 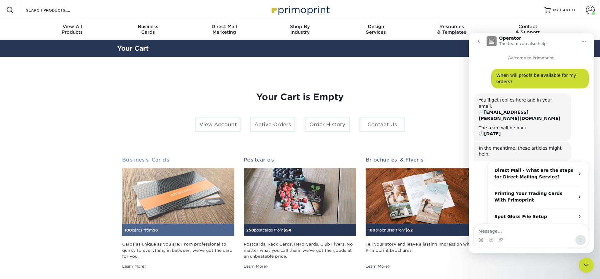 I want to click on small: cards from, so click(x=141, y=230).